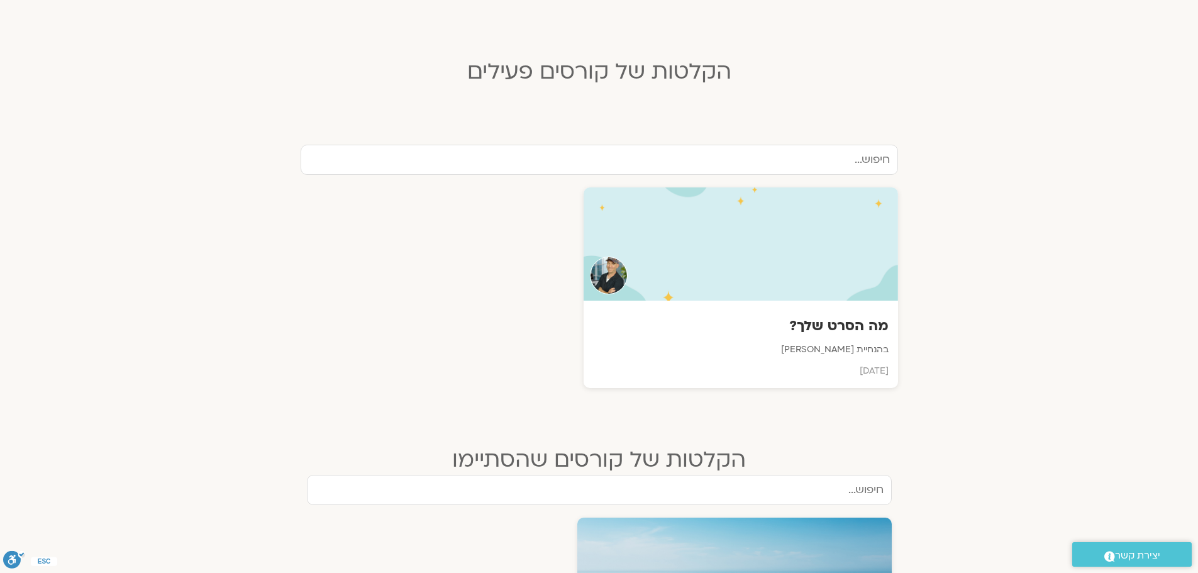 This screenshot has width=1198, height=573. I want to click on img: Teacher, so click(609, 275).